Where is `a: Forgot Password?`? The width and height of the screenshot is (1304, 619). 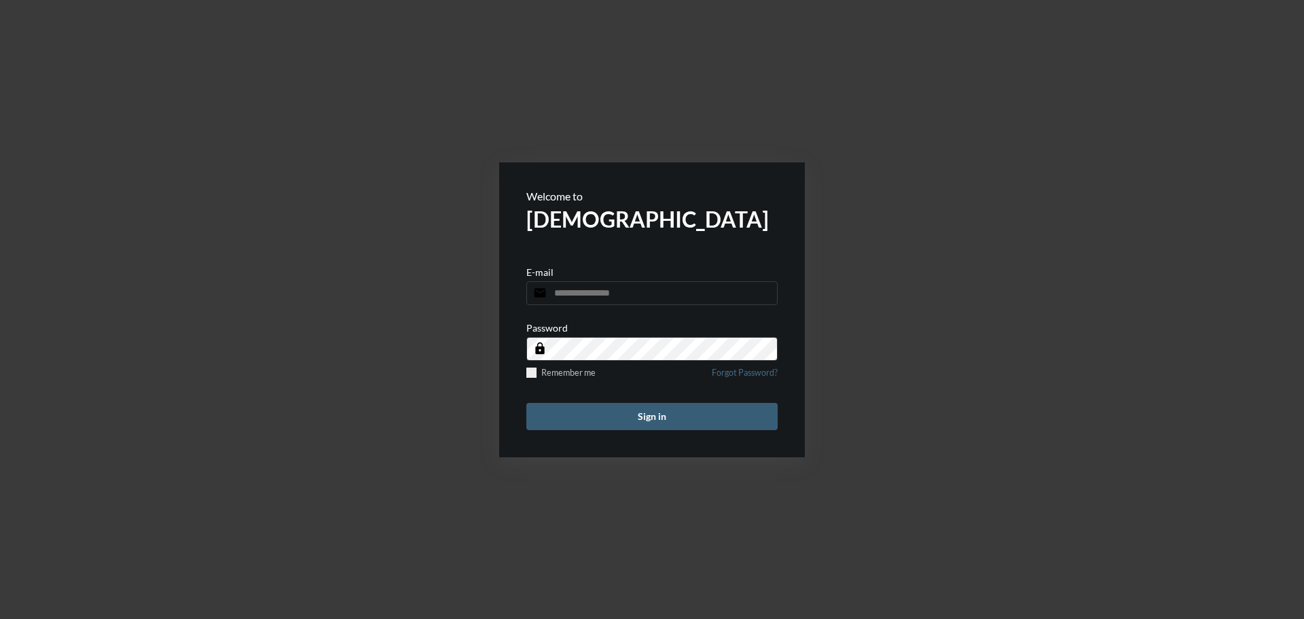
a: Forgot Password? is located at coordinates (745, 376).